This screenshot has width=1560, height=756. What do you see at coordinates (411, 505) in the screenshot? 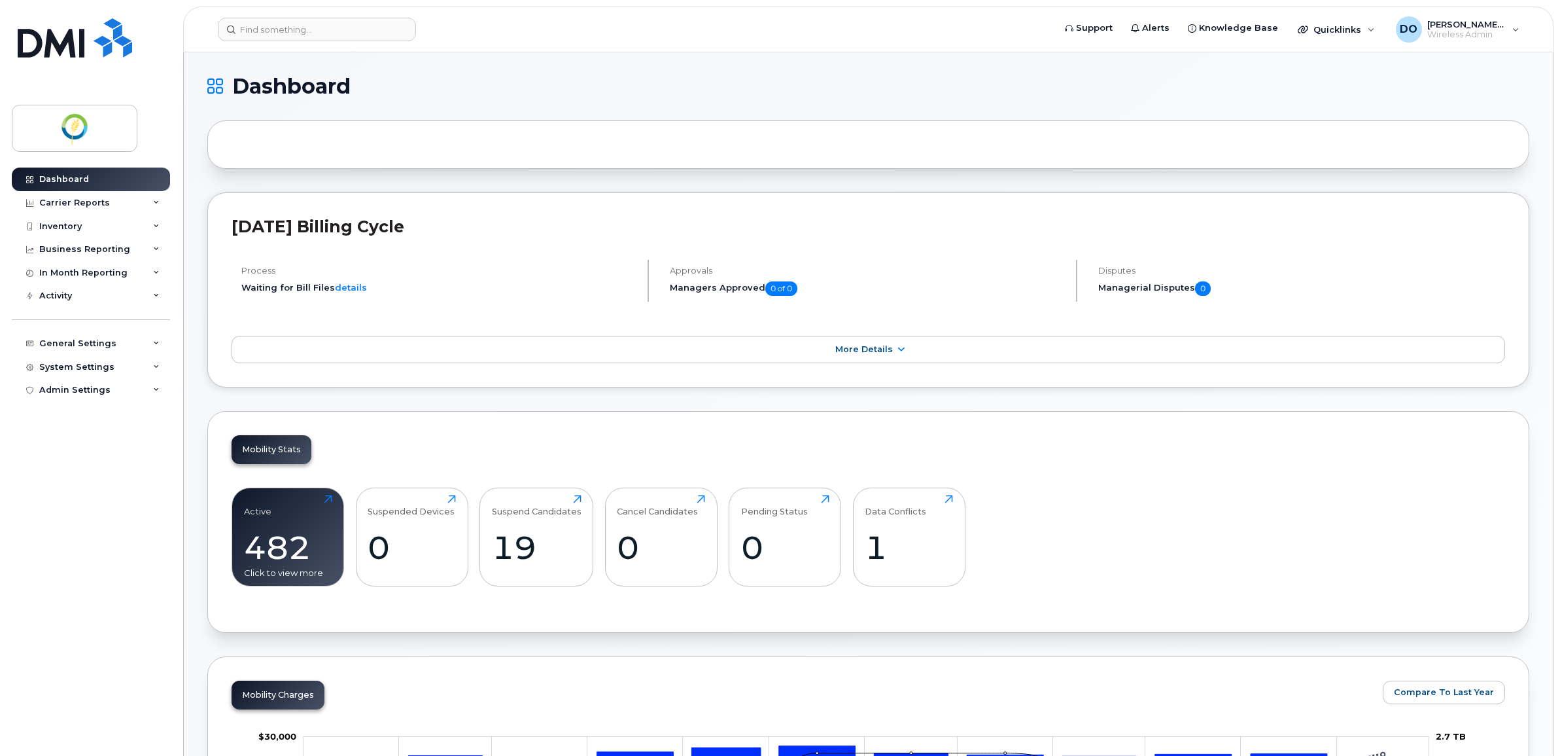
I see `div: Suspended Devices` at bounding box center [411, 505].